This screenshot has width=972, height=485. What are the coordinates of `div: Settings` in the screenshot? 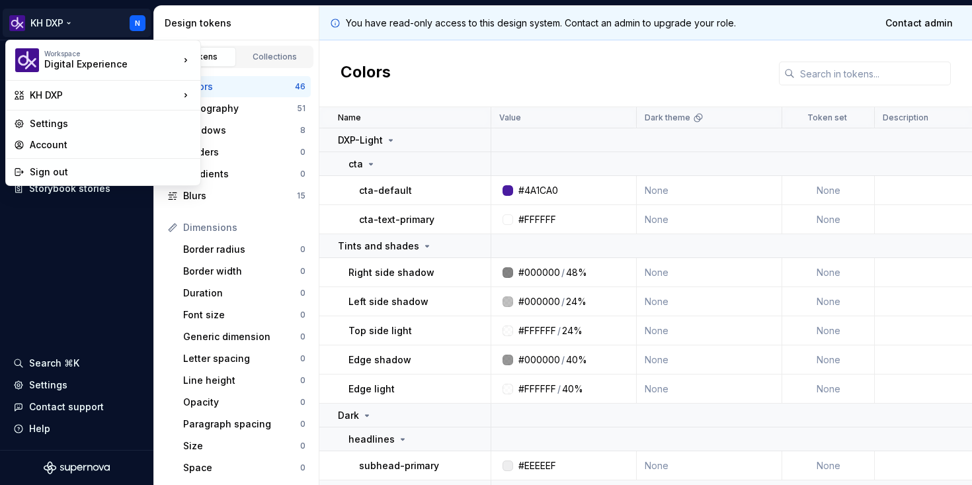 It's located at (111, 124).